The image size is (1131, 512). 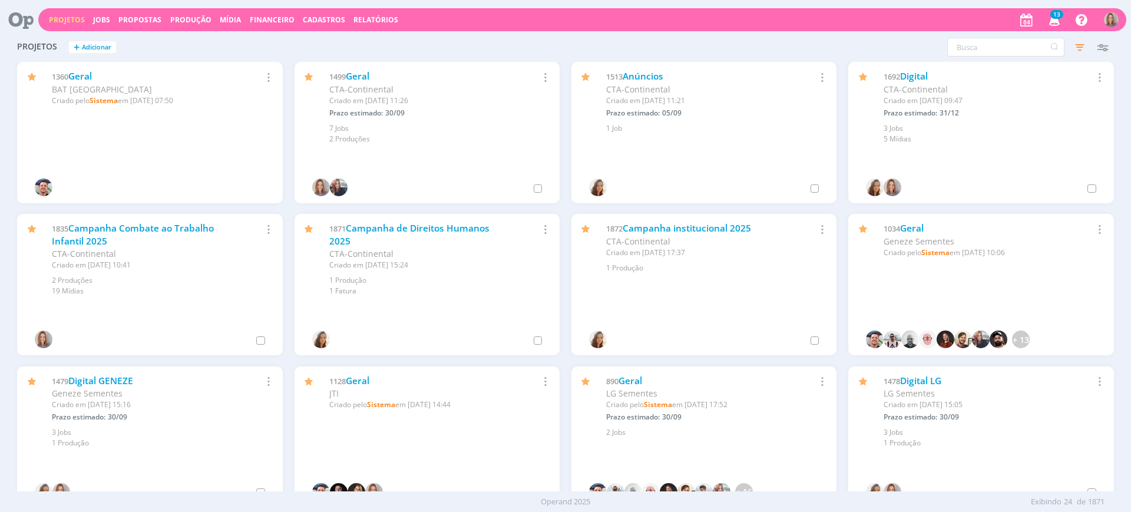 What do you see at coordinates (337, 381) in the screenshot?
I see `span: 1128` at bounding box center [337, 381].